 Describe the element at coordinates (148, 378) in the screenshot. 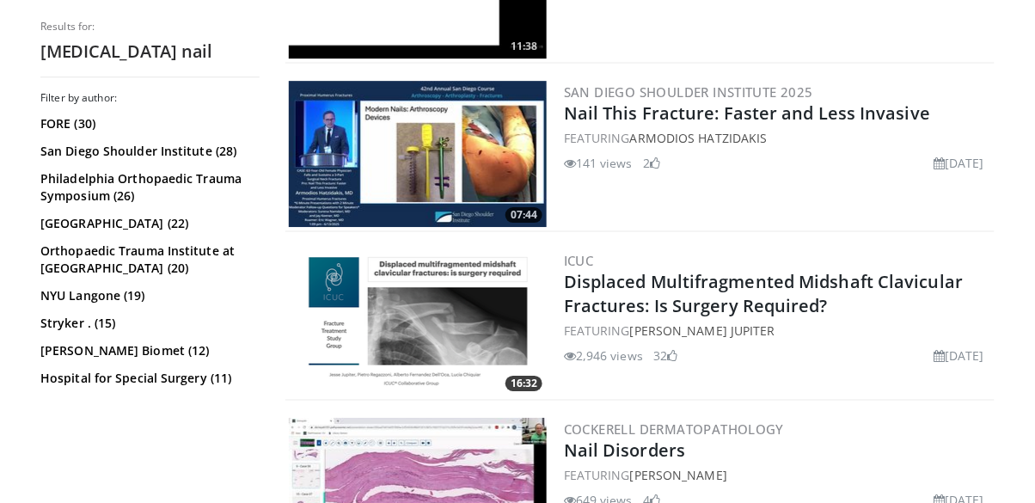

I see `a: Hospital for Special Surgery (11)` at that location.